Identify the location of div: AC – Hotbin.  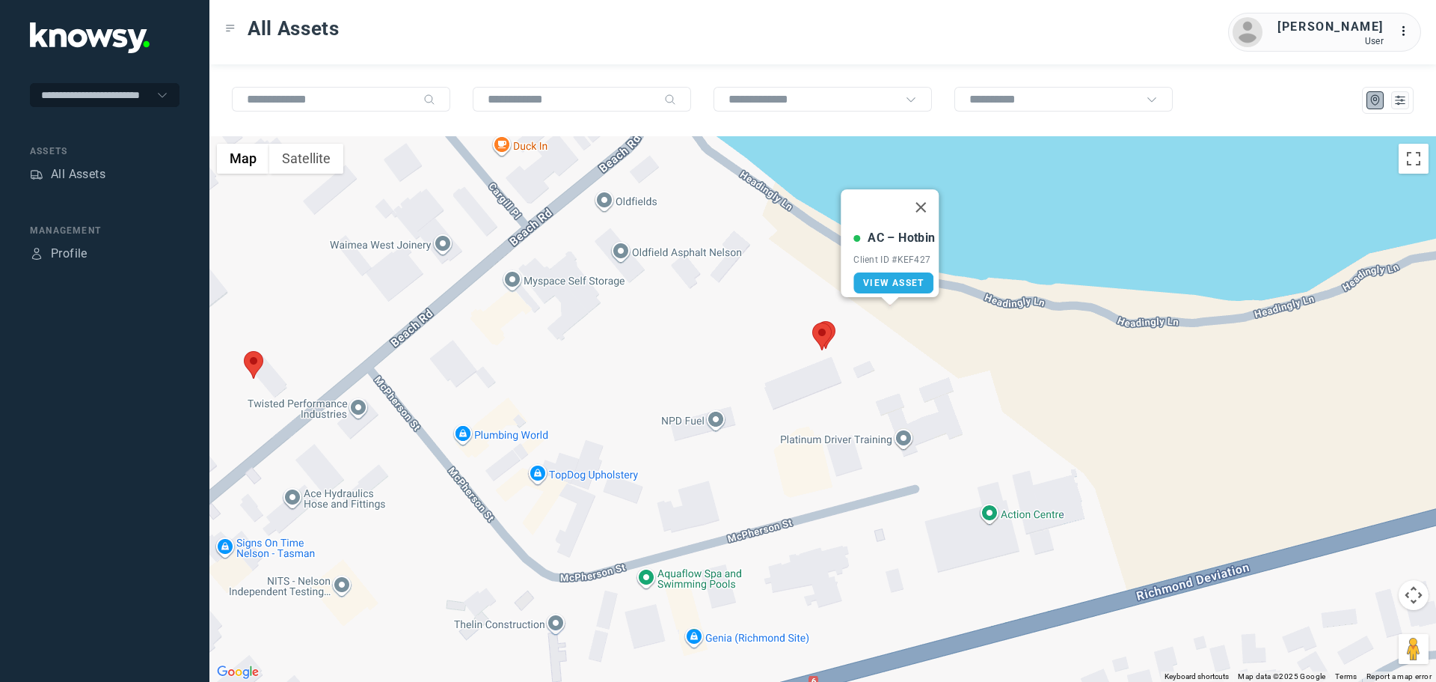
(901, 238).